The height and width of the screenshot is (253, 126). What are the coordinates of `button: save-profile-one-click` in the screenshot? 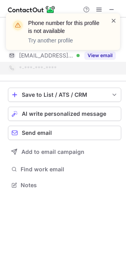 It's located at (65, 95).